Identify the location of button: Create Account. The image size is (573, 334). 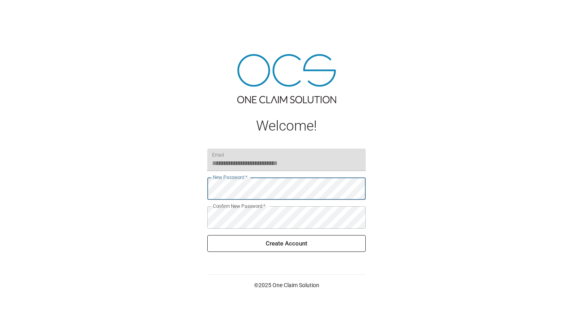
(286, 243).